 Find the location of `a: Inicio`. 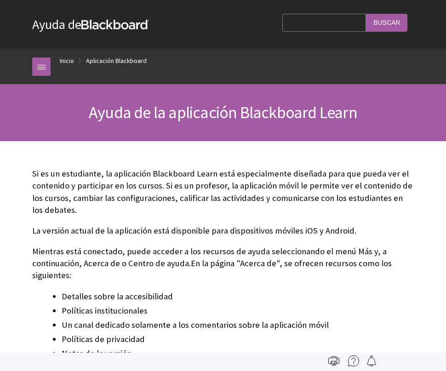

a: Inicio is located at coordinates (67, 61).